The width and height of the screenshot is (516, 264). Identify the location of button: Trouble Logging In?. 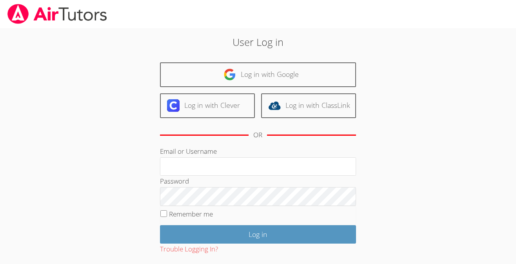
(189, 249).